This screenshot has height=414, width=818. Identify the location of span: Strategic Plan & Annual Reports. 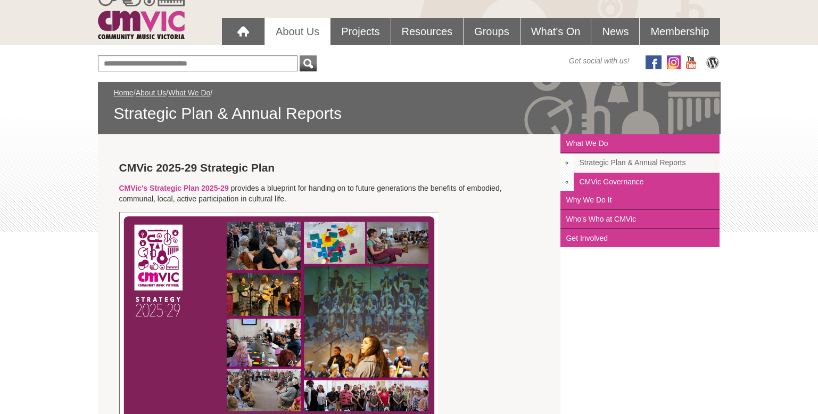
(409, 113).